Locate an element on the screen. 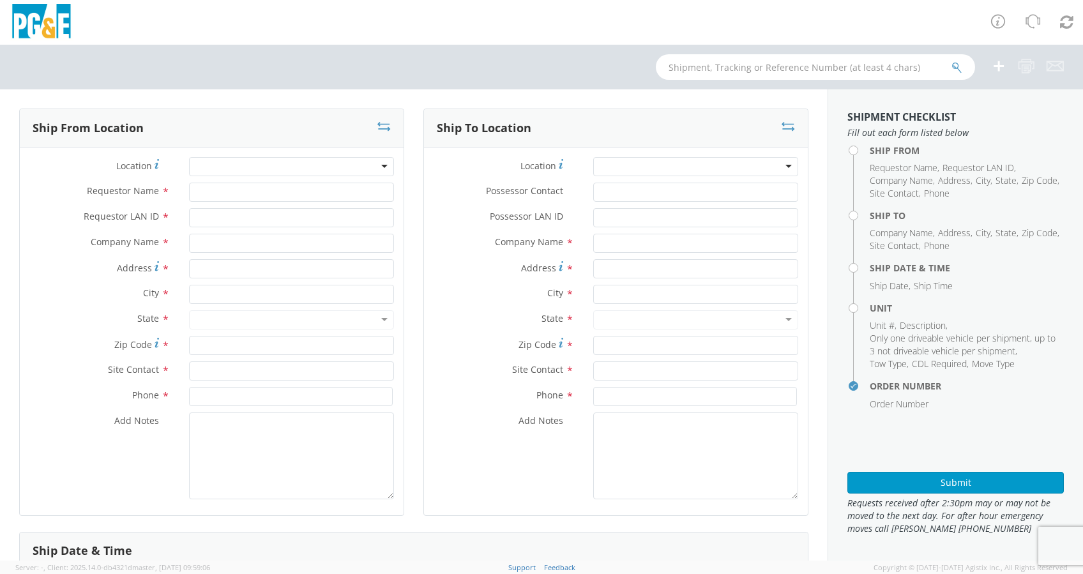 Image resolution: width=1083 pixels, height=574 pixels. span: Ship Date is located at coordinates (889, 285).